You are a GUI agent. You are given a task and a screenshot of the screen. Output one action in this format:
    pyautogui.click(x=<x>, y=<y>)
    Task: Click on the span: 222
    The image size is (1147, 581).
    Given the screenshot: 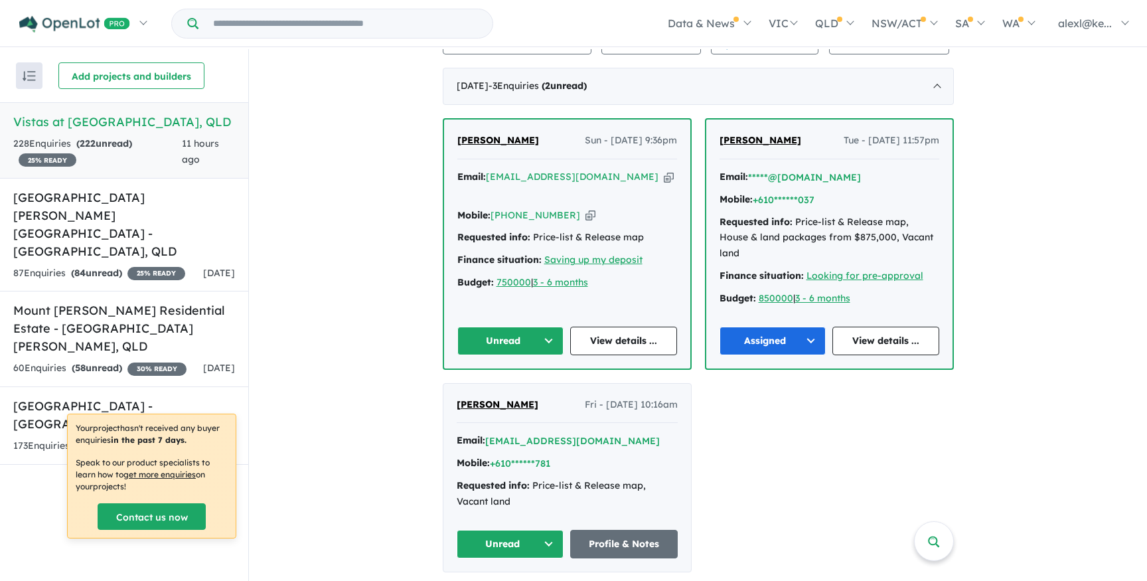 What is the action you would take?
    pyautogui.click(x=88, y=143)
    